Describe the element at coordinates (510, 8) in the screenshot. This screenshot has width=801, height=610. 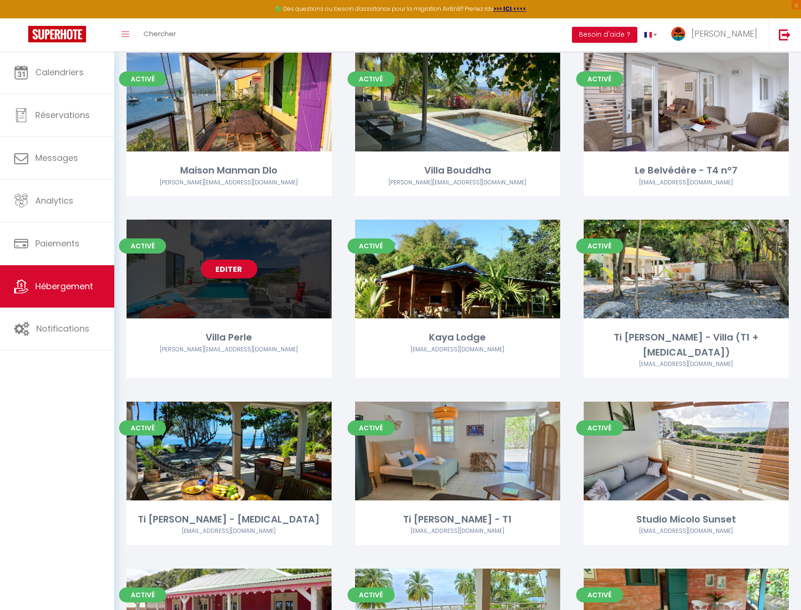
I see `strong: >>> ICI <<<<` at that location.